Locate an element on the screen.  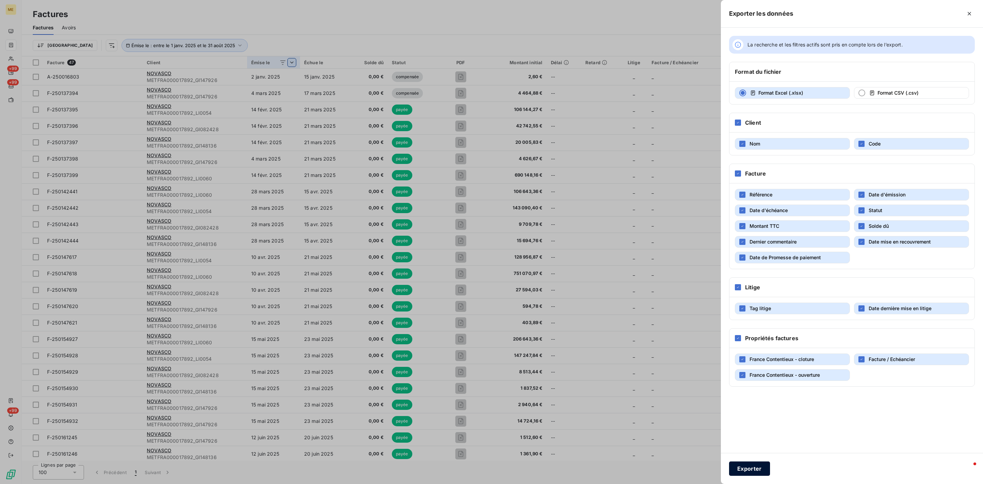
span: Format Excel (.xlsx) is located at coordinates (781, 93).